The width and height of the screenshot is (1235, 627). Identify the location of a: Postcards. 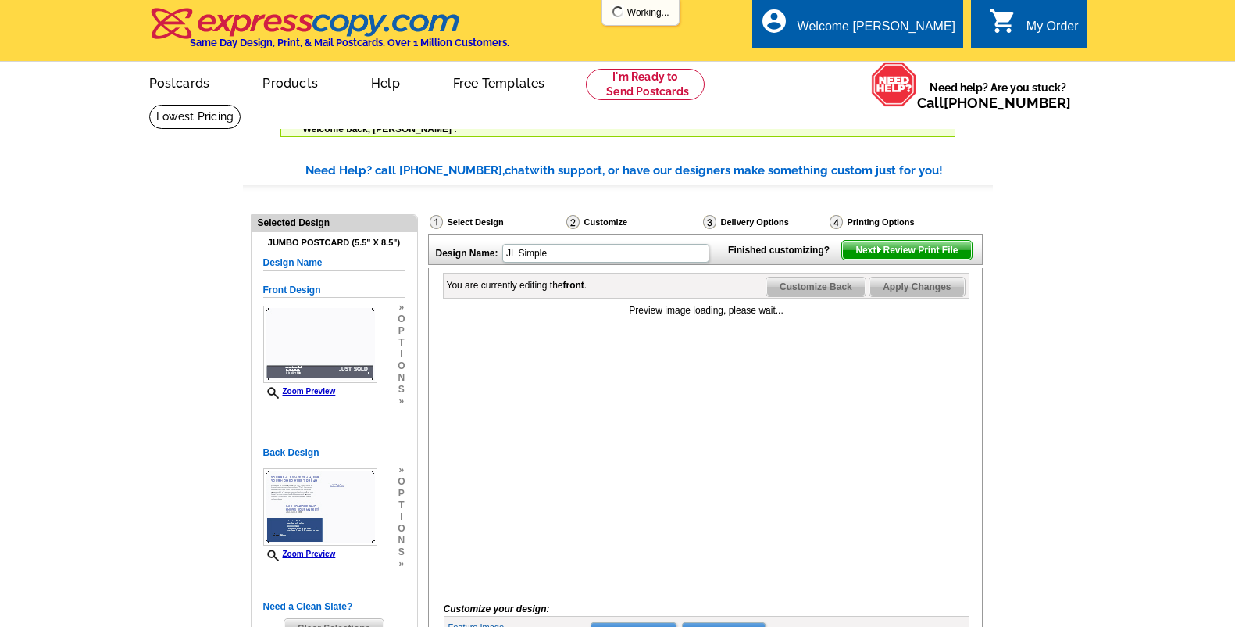
(180, 81).